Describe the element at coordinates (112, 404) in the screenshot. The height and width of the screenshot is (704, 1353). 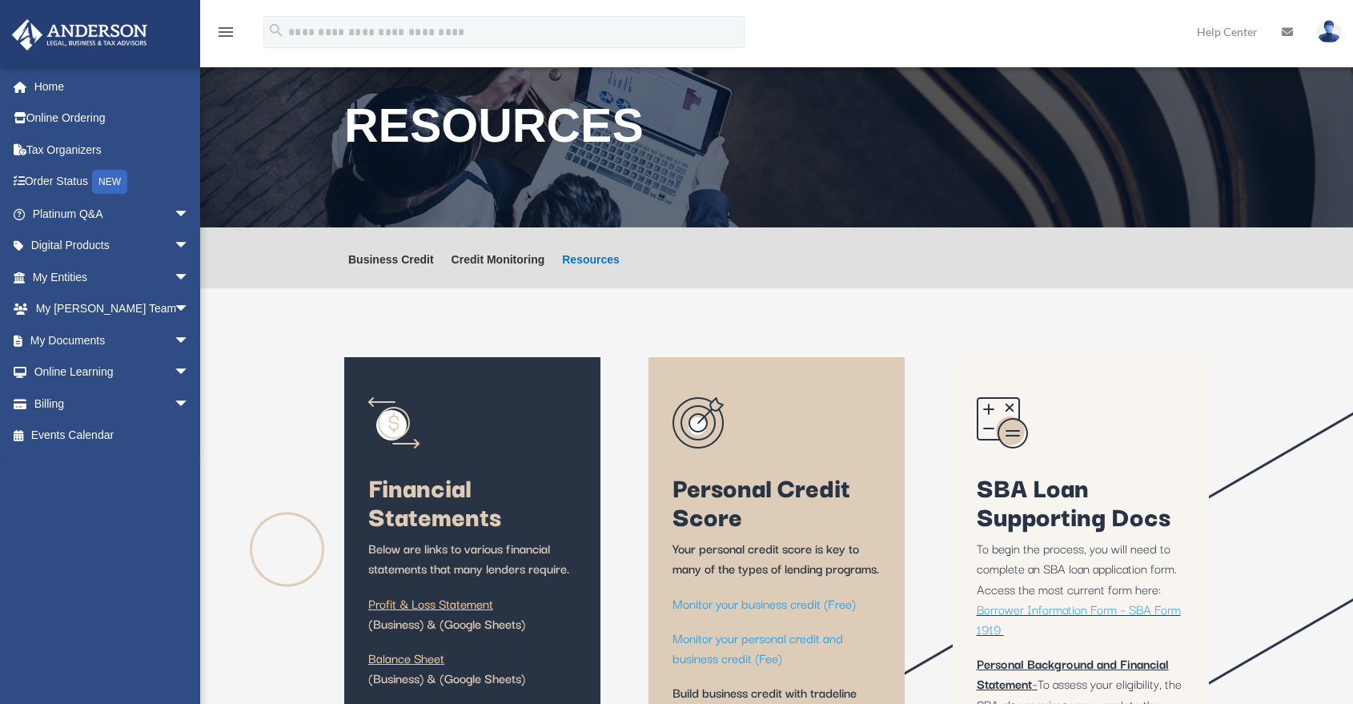
I see `a: Billingarrow_drop_down` at that location.